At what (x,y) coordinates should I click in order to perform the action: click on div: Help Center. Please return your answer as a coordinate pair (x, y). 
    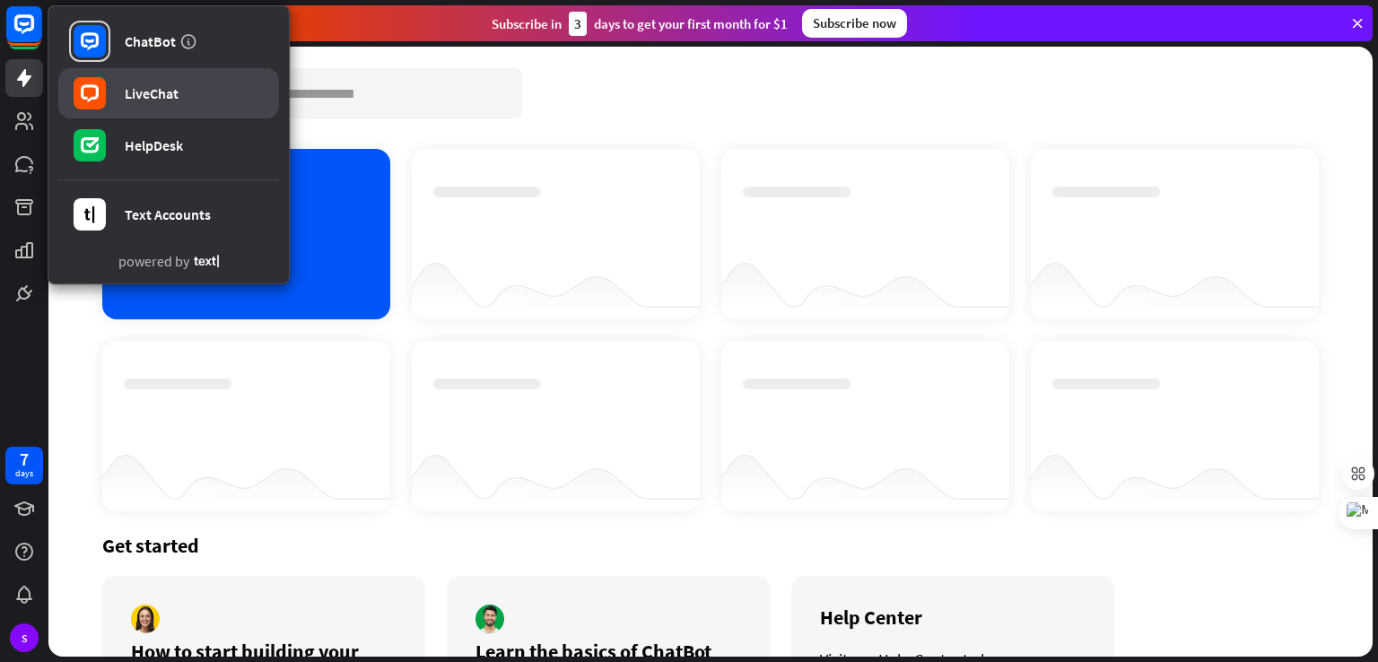
    Looking at the image, I should click on (953, 617).